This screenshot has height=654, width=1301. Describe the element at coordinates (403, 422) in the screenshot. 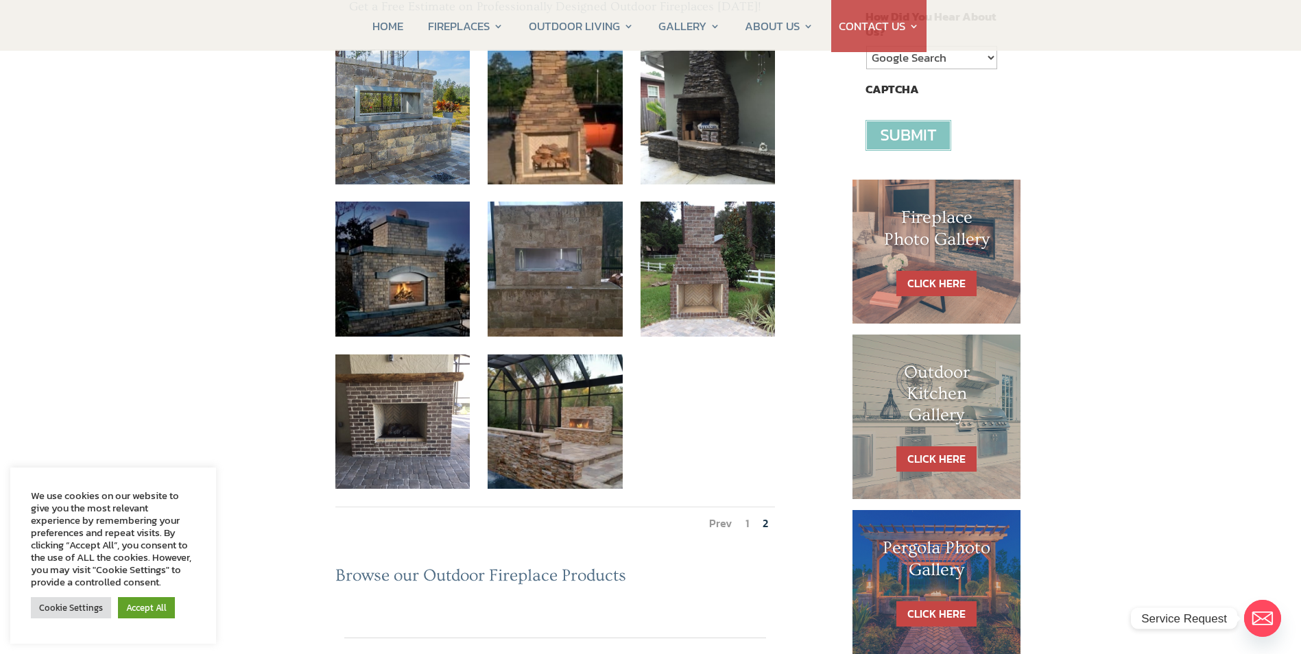

I see `img: Outdoor-Fireplaces` at that location.